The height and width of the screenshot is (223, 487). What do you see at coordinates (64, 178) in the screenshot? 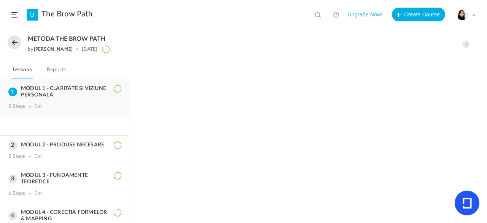
I see `h3: MODUL 3 - FUNDAMENTE TEORETICE` at bounding box center [64, 178].